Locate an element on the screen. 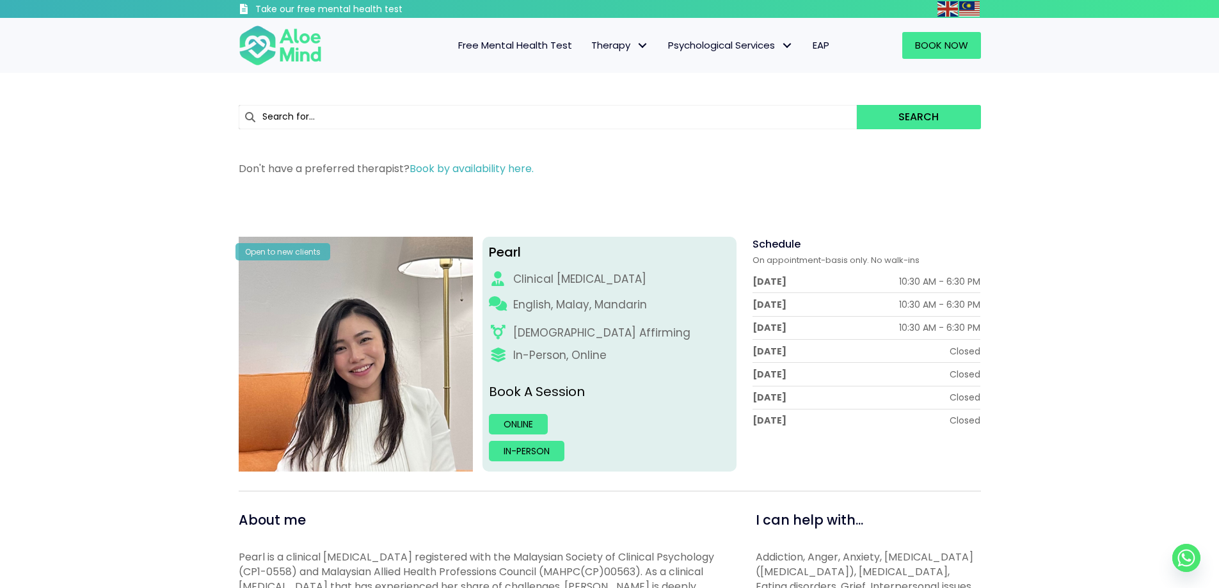  span: Therapy: submenu is located at coordinates (642, 45).